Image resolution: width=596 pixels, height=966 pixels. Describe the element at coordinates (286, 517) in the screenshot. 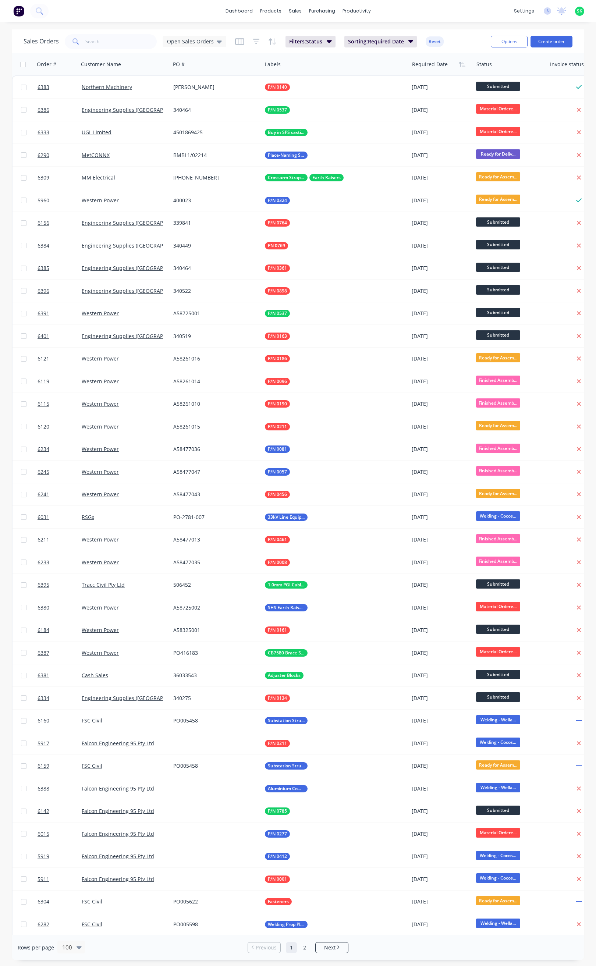

I see `button: 33kV Line Equipment` at that location.